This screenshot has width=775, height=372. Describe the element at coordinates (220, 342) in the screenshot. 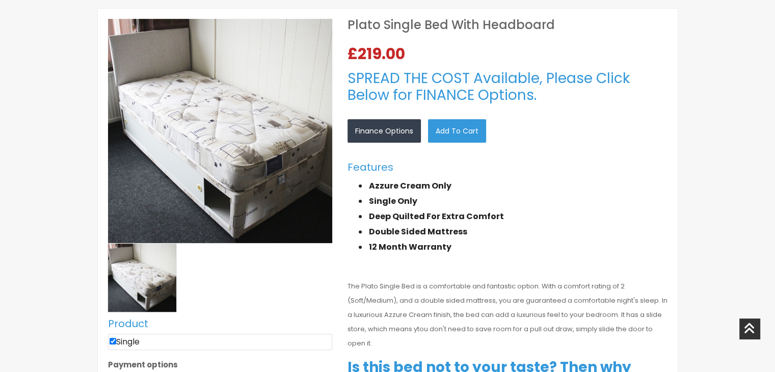

I see `li: Single` at that location.